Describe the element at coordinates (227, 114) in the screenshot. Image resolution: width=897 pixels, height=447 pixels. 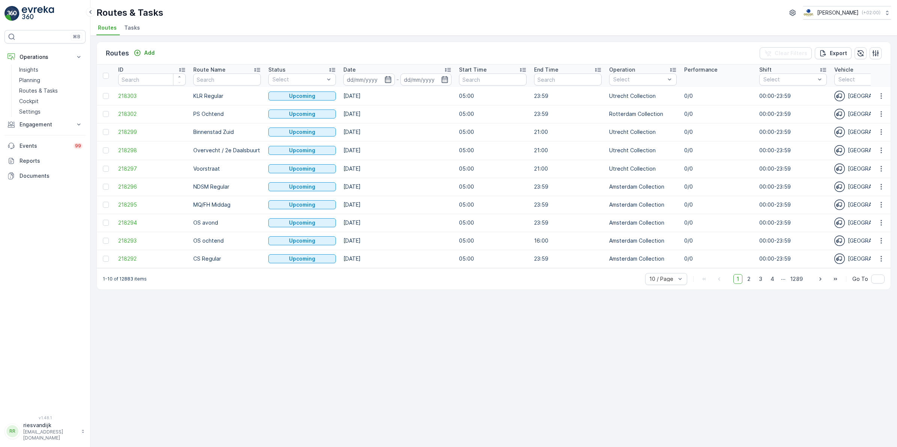
I see `td: PS Ochtend` at that location.